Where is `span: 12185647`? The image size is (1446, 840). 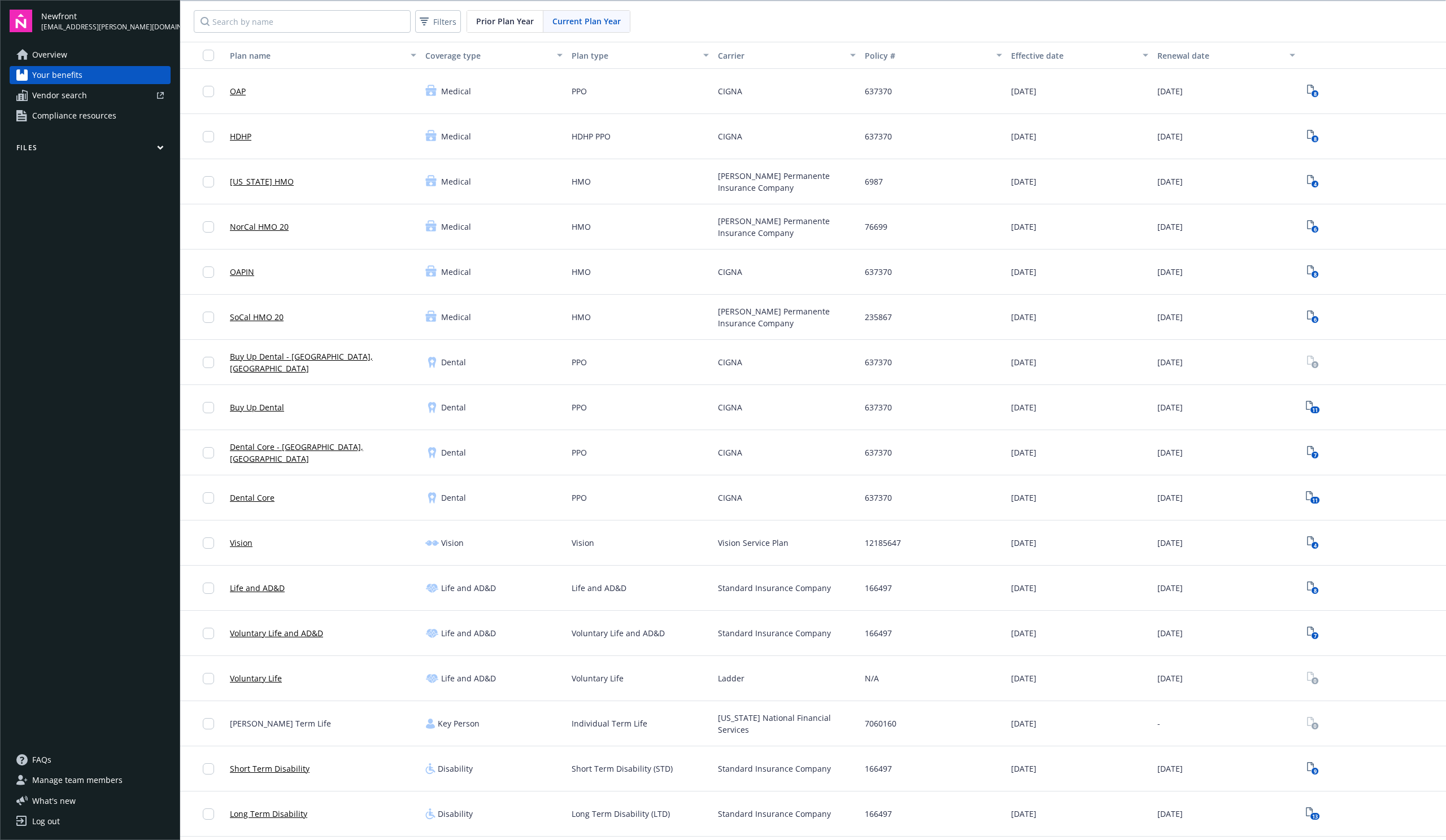 span: 12185647 is located at coordinates (883, 543).